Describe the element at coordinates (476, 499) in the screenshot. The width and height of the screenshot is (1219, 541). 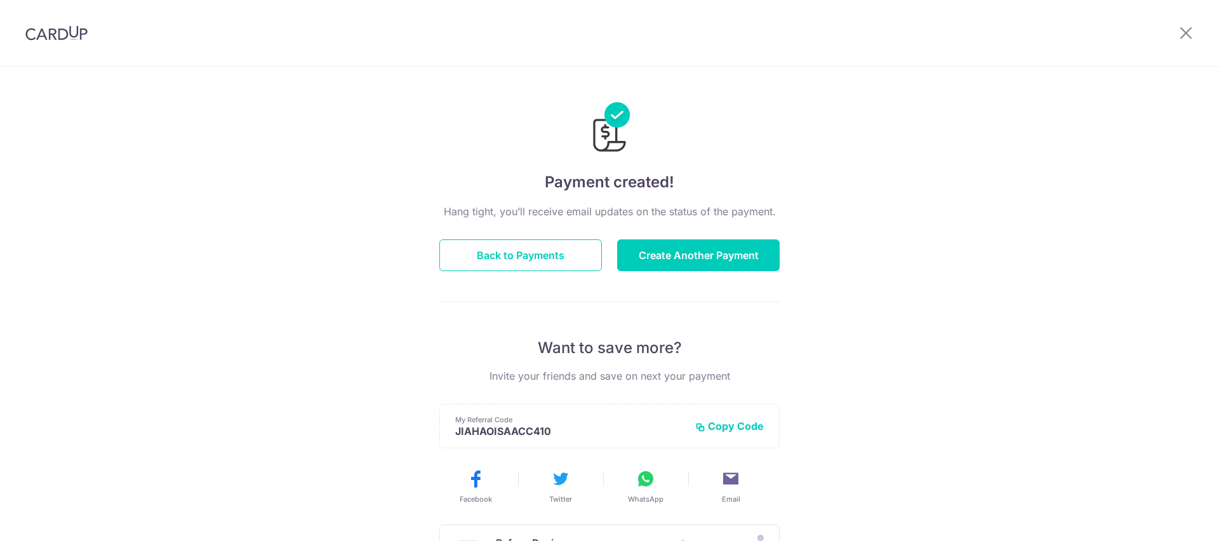
I see `span: Facebook` at that location.